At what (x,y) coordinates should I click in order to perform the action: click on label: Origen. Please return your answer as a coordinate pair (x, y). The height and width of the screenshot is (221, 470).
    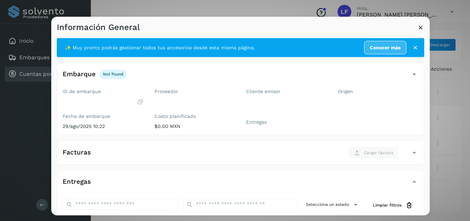
    Looking at the image, I should click on (378, 91).